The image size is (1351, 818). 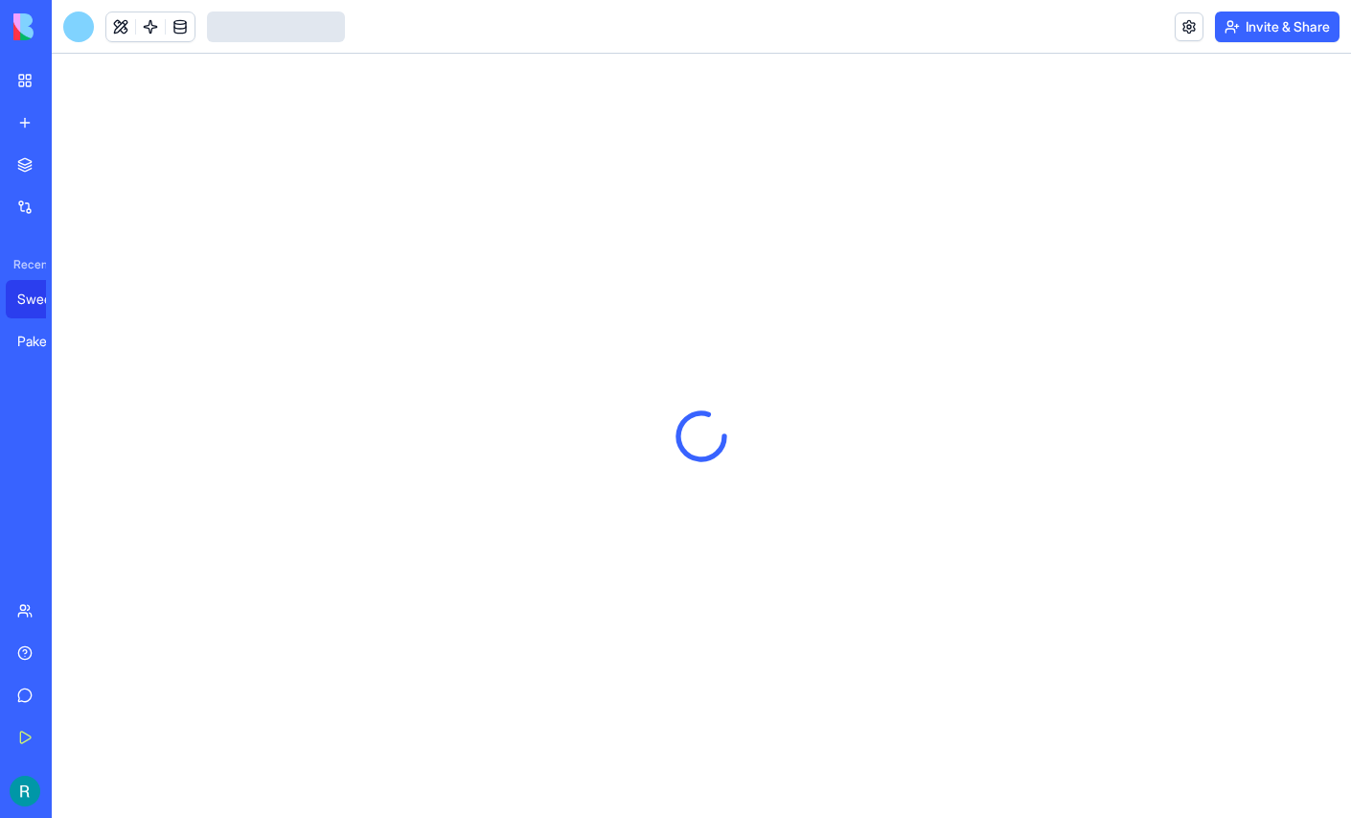 What do you see at coordinates (1278, 27) in the screenshot?
I see `button: Invite & Share` at bounding box center [1278, 27].